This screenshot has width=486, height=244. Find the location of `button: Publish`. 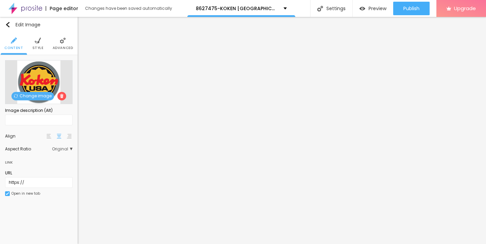

button: Publish is located at coordinates (411, 8).